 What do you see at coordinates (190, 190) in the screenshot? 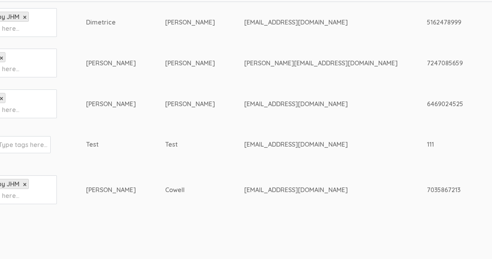
I see `div: Cowell` at bounding box center [190, 190].